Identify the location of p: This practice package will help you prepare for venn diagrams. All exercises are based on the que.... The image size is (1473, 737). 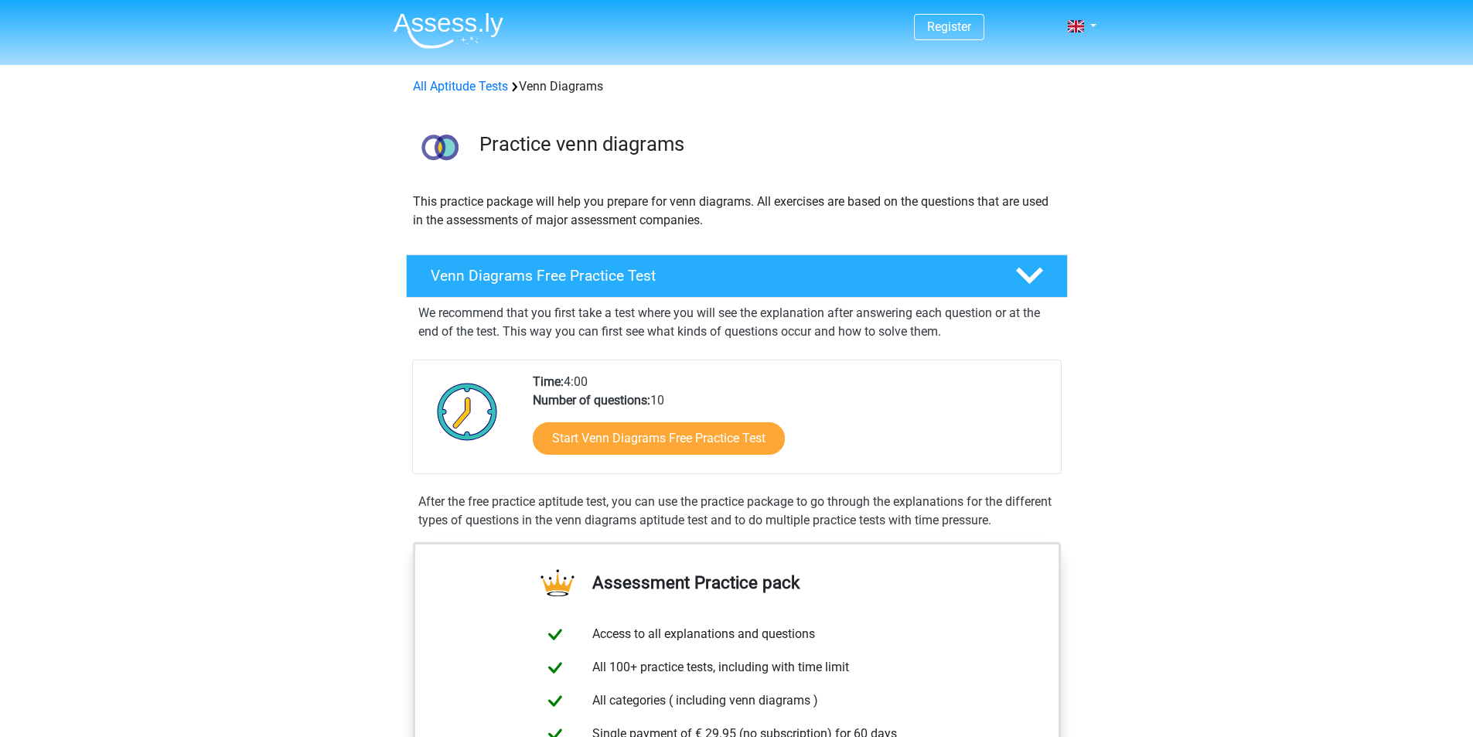
(737, 211).